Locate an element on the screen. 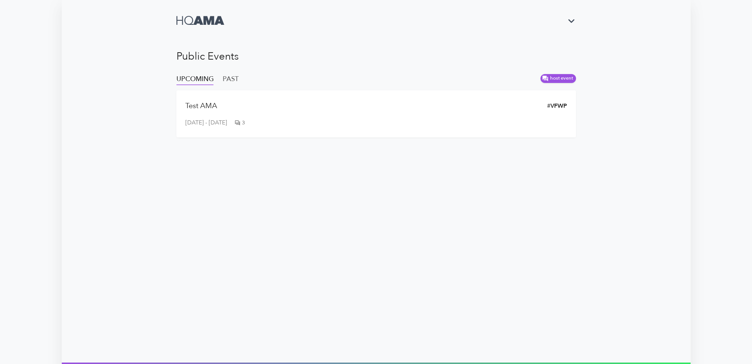 This screenshot has height=364, width=752. a: 3 is located at coordinates (240, 122).